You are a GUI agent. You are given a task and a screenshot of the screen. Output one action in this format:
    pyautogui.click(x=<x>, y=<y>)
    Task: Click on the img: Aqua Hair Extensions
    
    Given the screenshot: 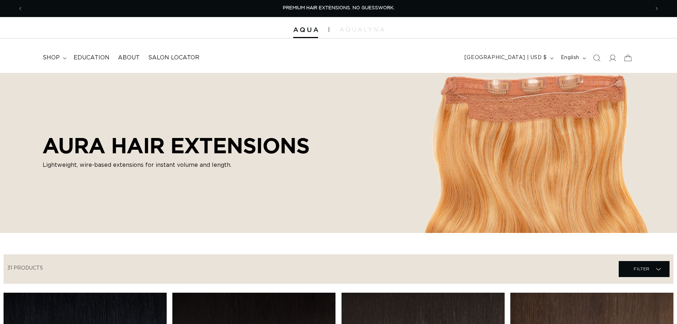 What is the action you would take?
    pyautogui.click(x=306, y=30)
    